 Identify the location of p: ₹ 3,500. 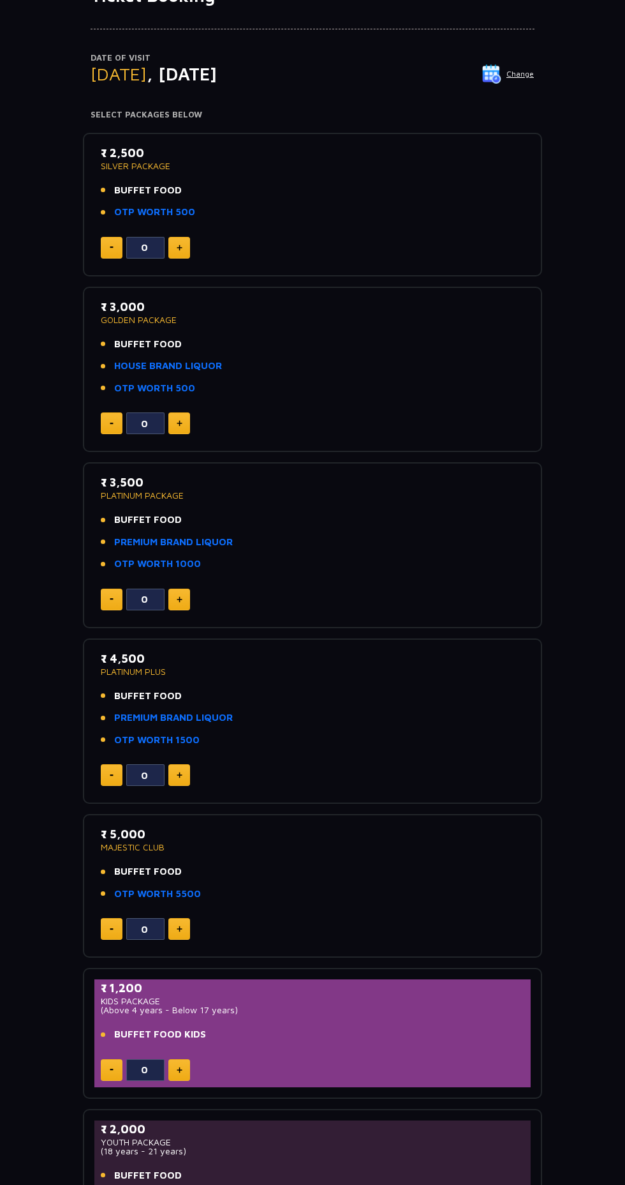
(313, 482).